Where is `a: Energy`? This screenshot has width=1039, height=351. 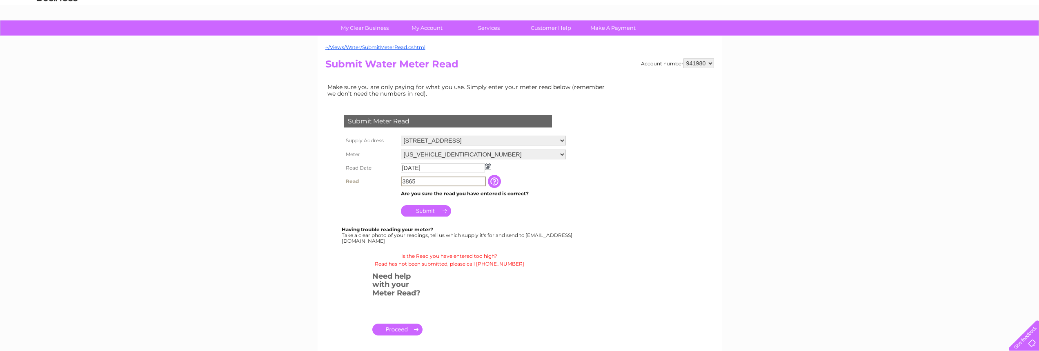
a: Energy is located at coordinates (925, 38).